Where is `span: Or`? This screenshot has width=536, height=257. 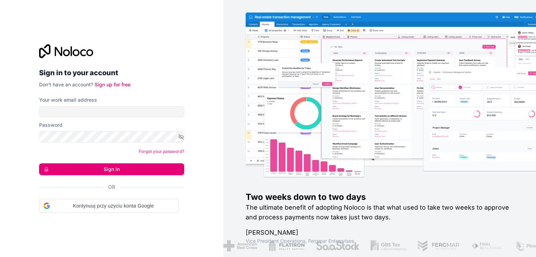 span: Or is located at coordinates (112, 187).